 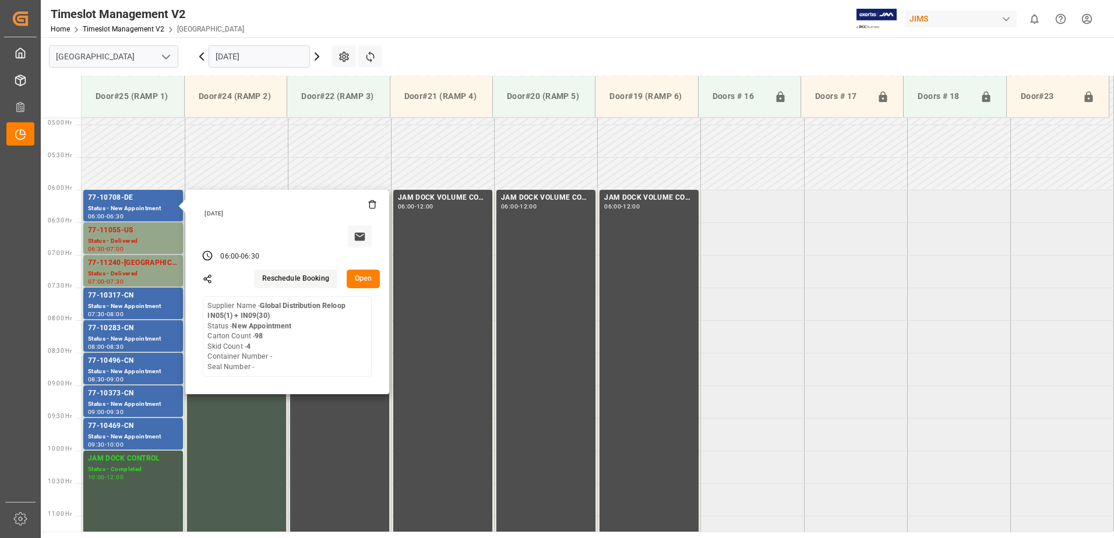 I want to click on span: 08:00 Hr, so click(x=59, y=318).